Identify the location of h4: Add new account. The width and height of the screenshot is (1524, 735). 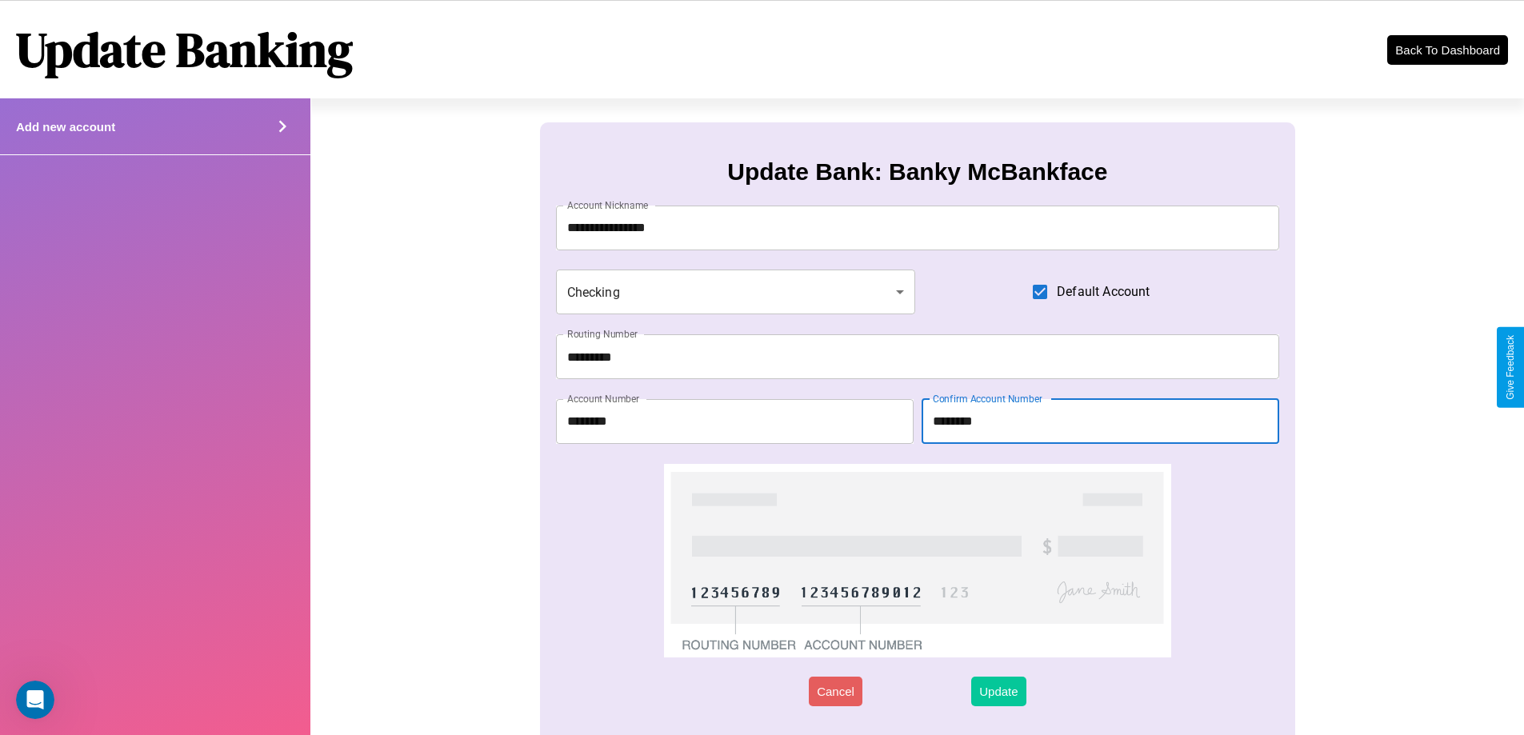
(66, 126).